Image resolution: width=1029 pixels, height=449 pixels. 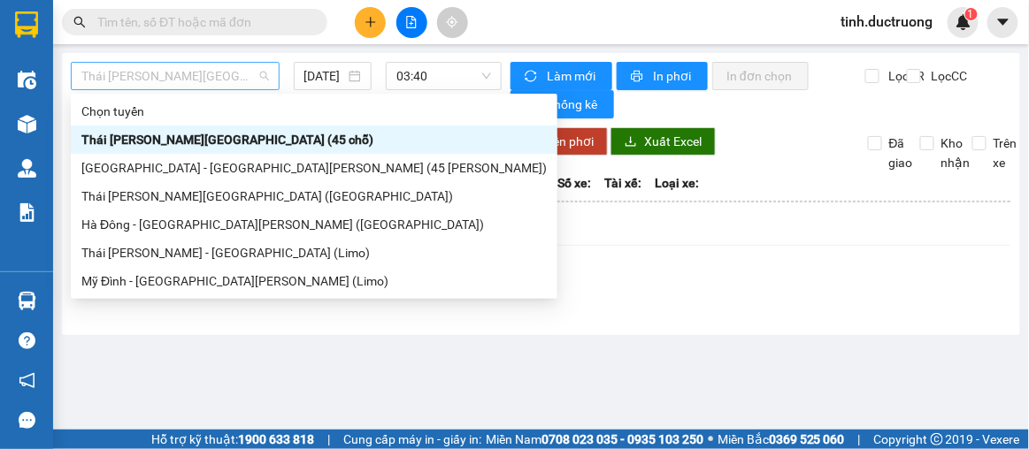 I want to click on img: solution-icon, so click(x=27, y=212).